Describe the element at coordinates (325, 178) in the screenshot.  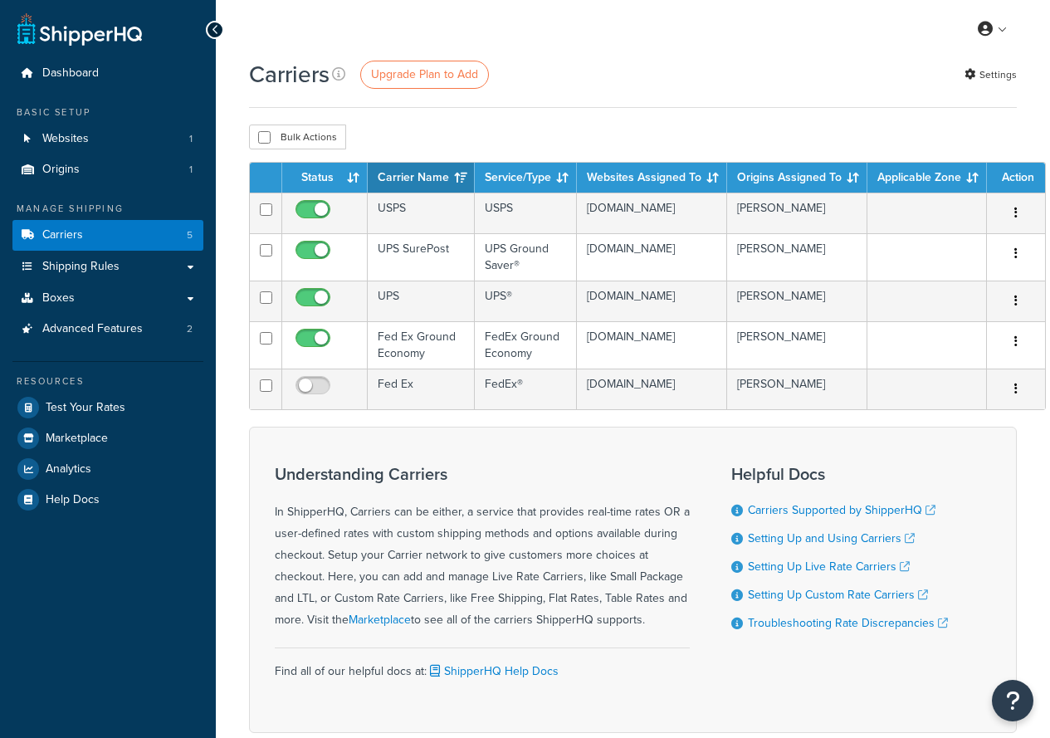
I see `th: Status: activate to sort column ascending` at that location.